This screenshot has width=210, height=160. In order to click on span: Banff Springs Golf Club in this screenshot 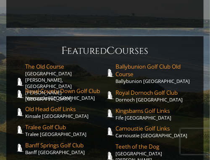, I will do `click(65, 145)`.